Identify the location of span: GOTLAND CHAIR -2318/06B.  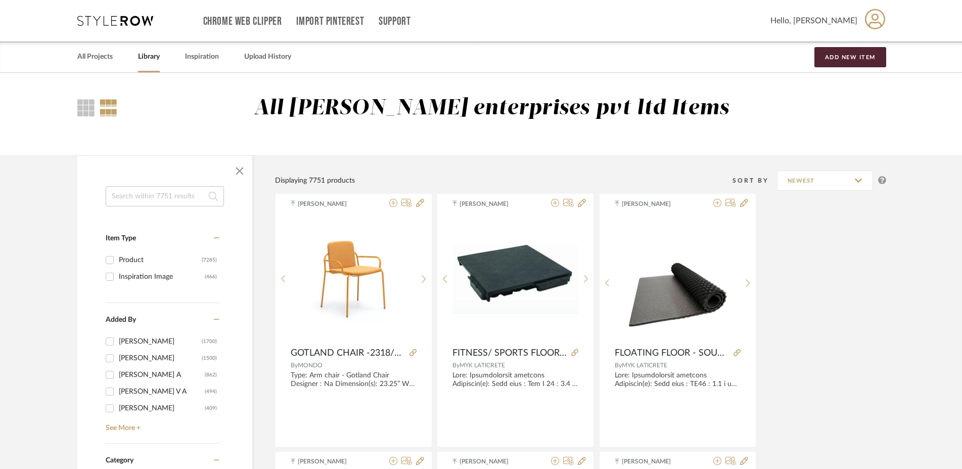
(348, 353).